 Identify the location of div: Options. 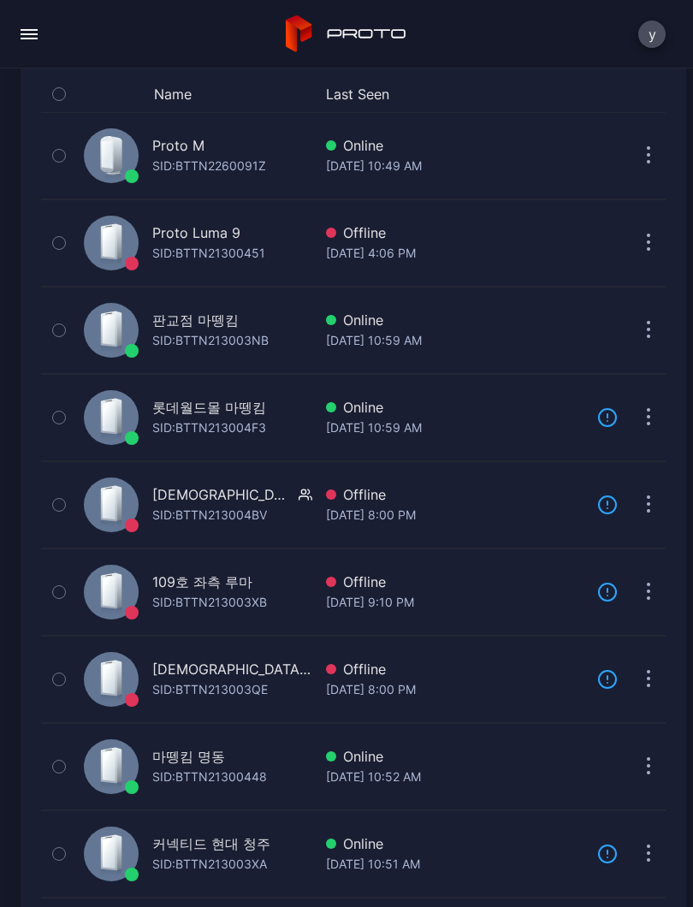
(649, 94).